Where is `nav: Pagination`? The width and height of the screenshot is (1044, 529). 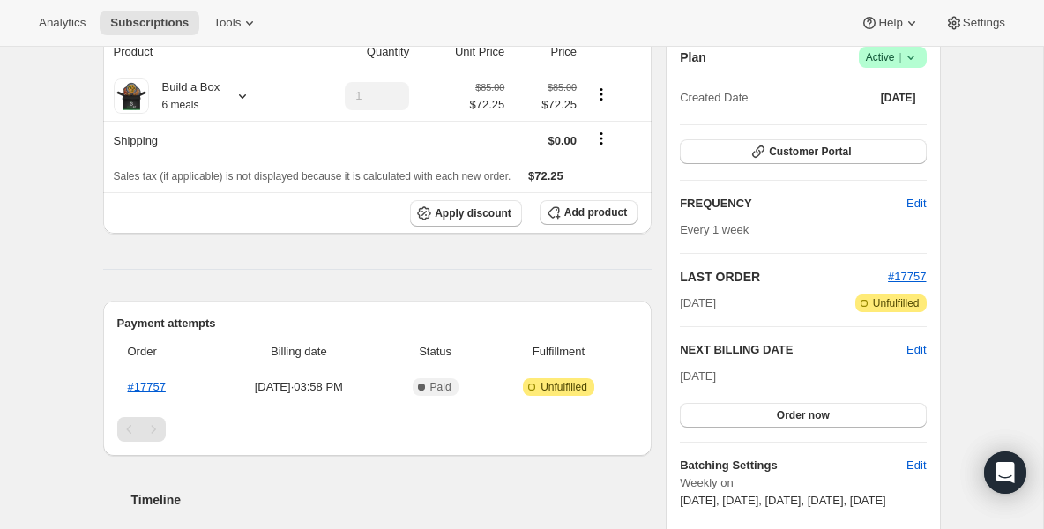 nav: Pagination is located at coordinates (377, 429).